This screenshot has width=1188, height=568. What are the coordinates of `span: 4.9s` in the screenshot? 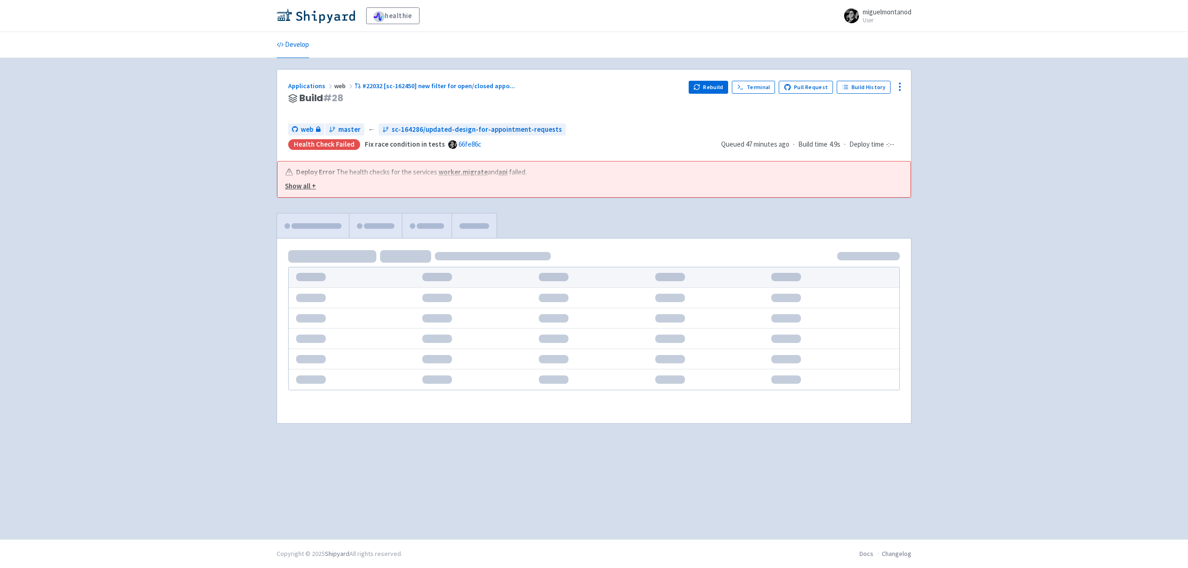 It's located at (835, 144).